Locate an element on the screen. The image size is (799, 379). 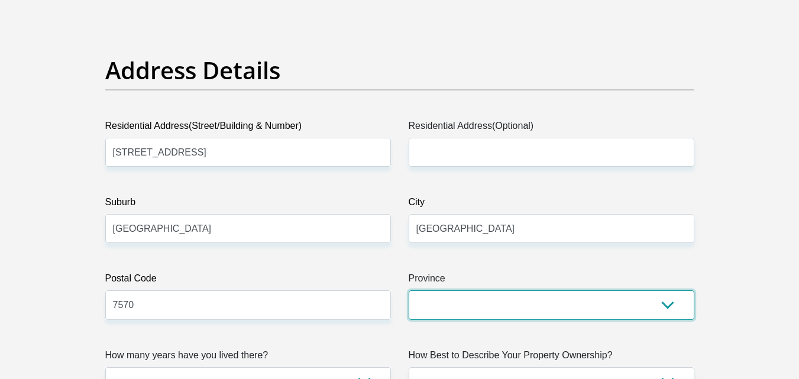
label: Postal Code is located at coordinates (248, 281).